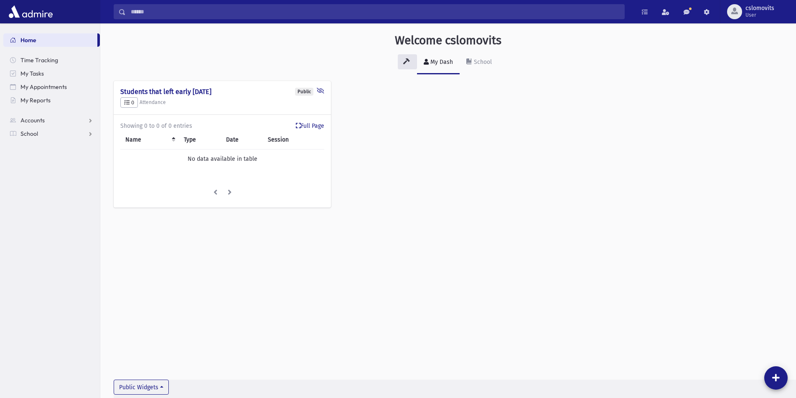 This screenshot has height=398, width=796. Describe the element at coordinates (39, 60) in the screenshot. I see `span: Time Tracking` at that location.